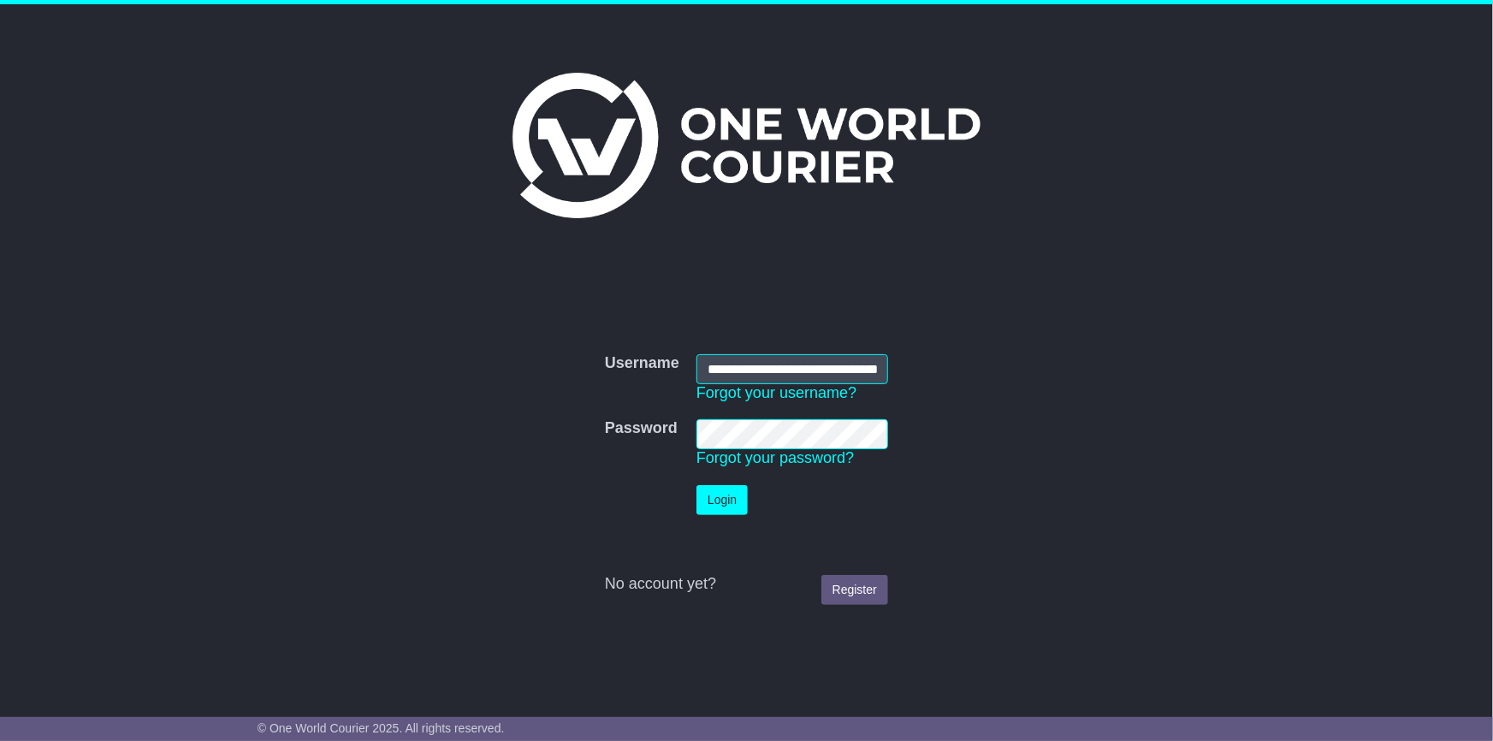 The height and width of the screenshot is (741, 1493). What do you see at coordinates (381, 728) in the screenshot?
I see `span: © One World Courier 2025. All rights reserved.` at bounding box center [381, 728].